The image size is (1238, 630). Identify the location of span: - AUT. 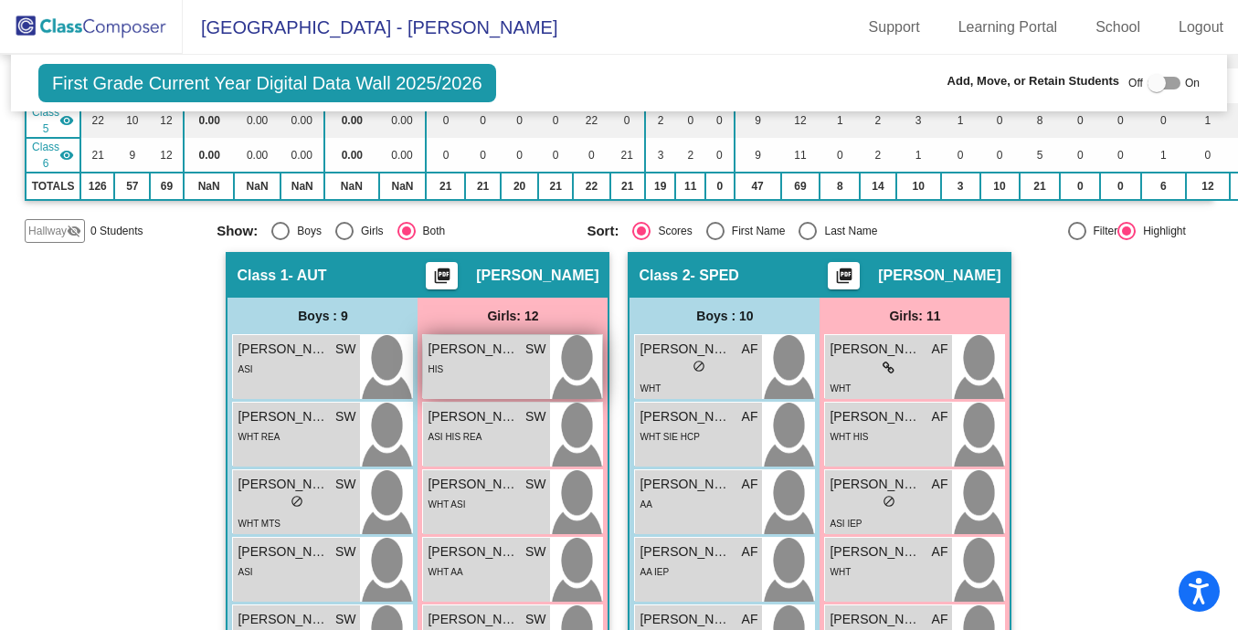
(308, 276).